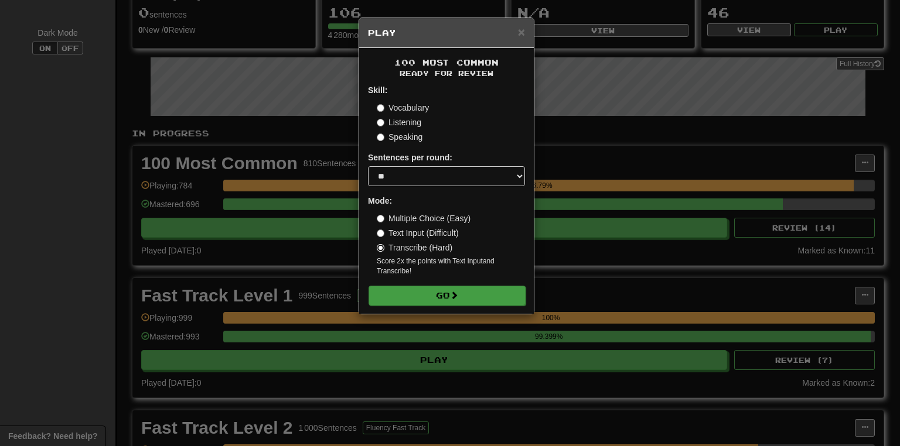 This screenshot has width=900, height=446. Describe the element at coordinates (446, 73) in the screenshot. I see `small: Ready for Review` at that location.